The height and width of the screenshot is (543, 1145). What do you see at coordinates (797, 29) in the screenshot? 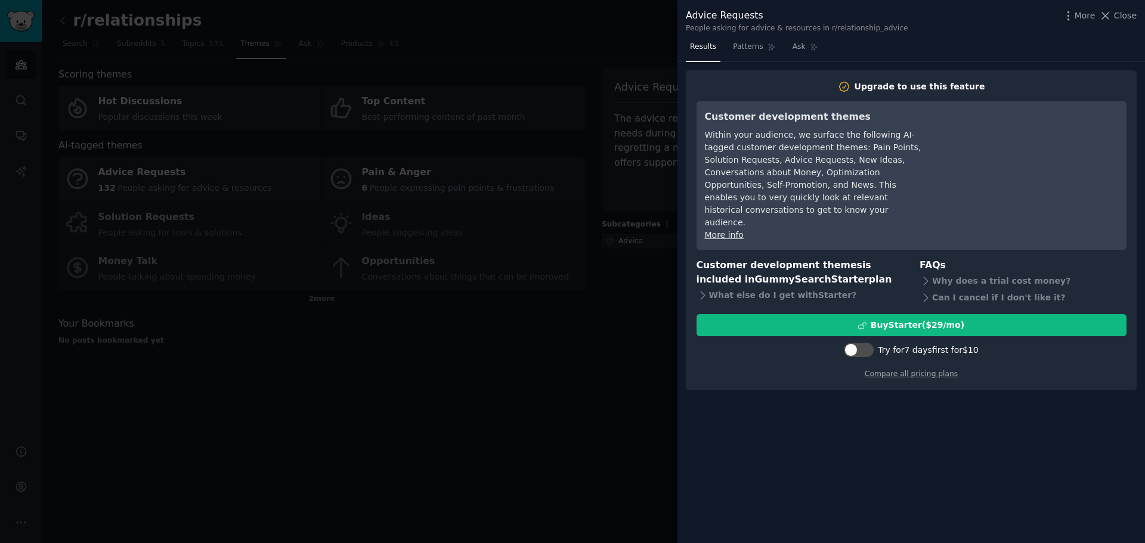
I see `div: People asking for advice & resources in r/relationship_advice` at bounding box center [797, 29].